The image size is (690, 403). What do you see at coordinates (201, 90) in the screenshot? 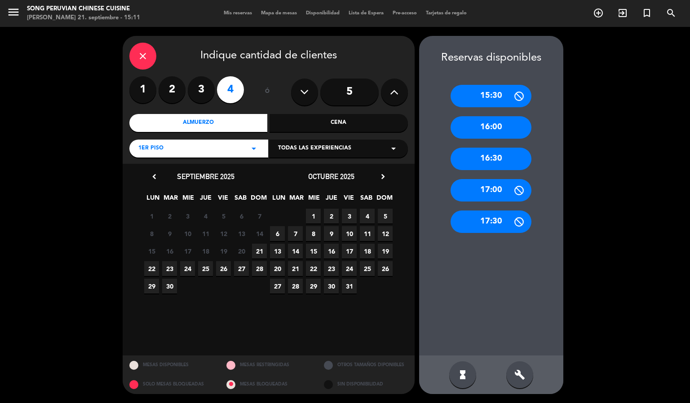
I see `label: 3` at bounding box center [201, 90].